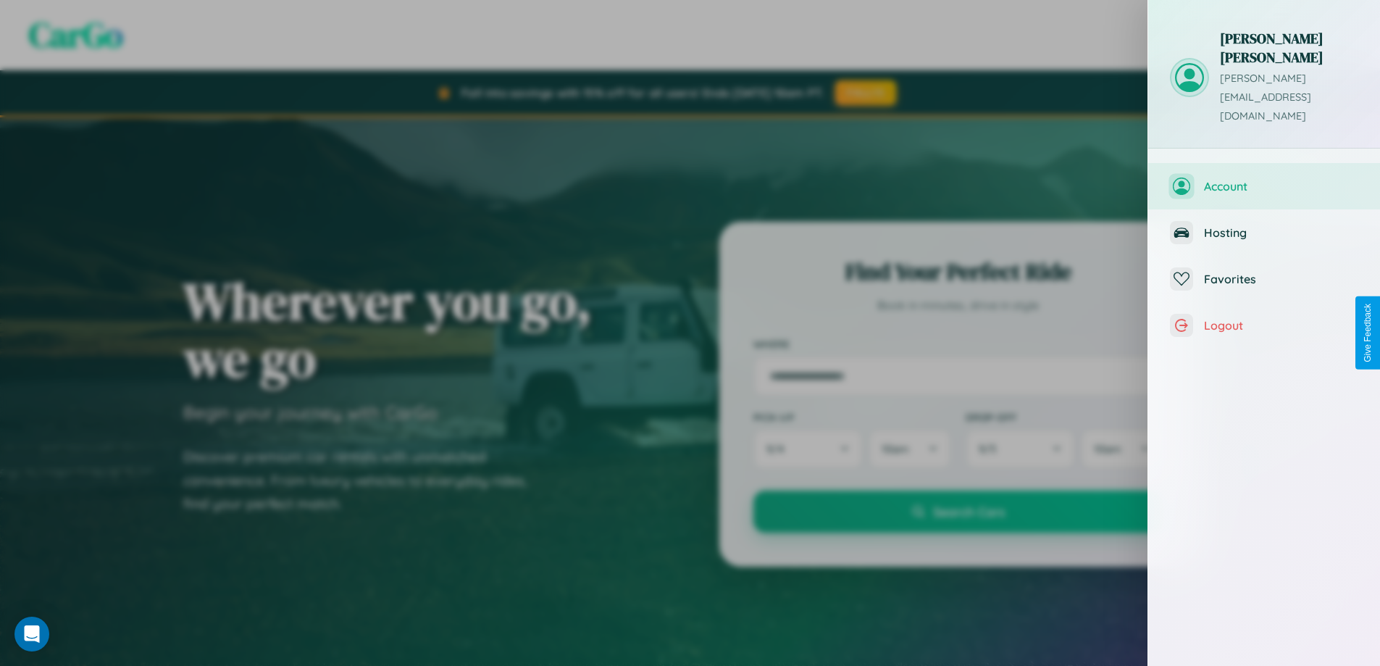 This screenshot has width=1380, height=666. Describe the element at coordinates (1280, 325) in the screenshot. I see `span: Logout` at that location.